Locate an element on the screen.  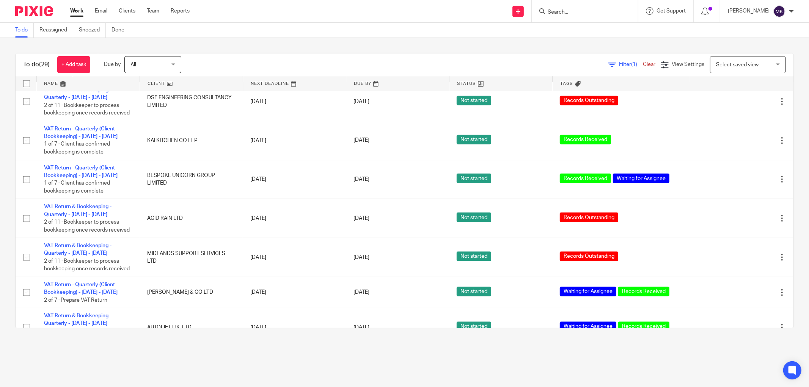
a: Team is located at coordinates (153, 11).